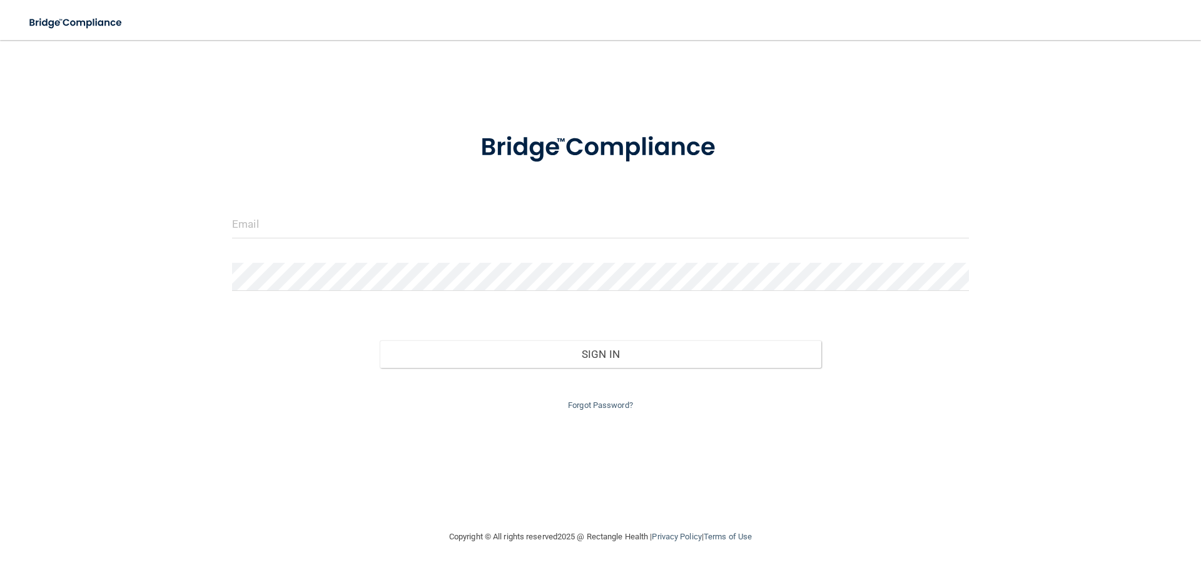 The image size is (1201, 570). Describe the element at coordinates (600, 405) in the screenshot. I see `a: Forgot Password?` at that location.